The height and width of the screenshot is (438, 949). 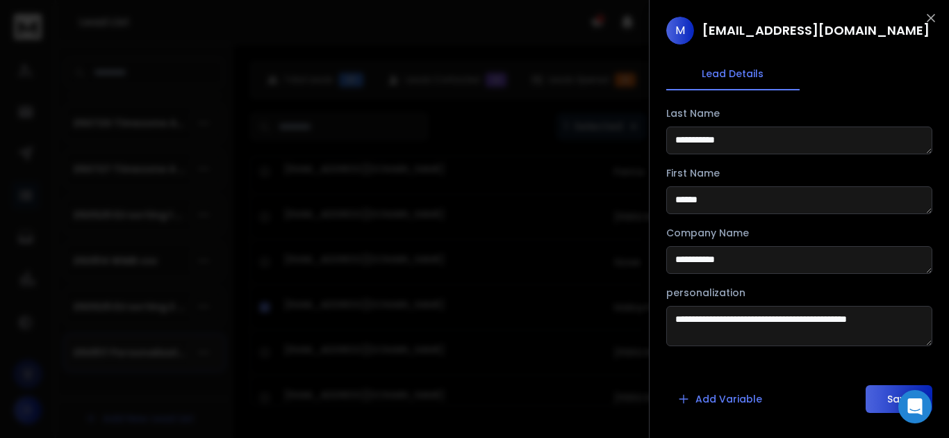 What do you see at coordinates (733, 74) in the screenshot?
I see `button: Lead Details` at bounding box center [733, 74].